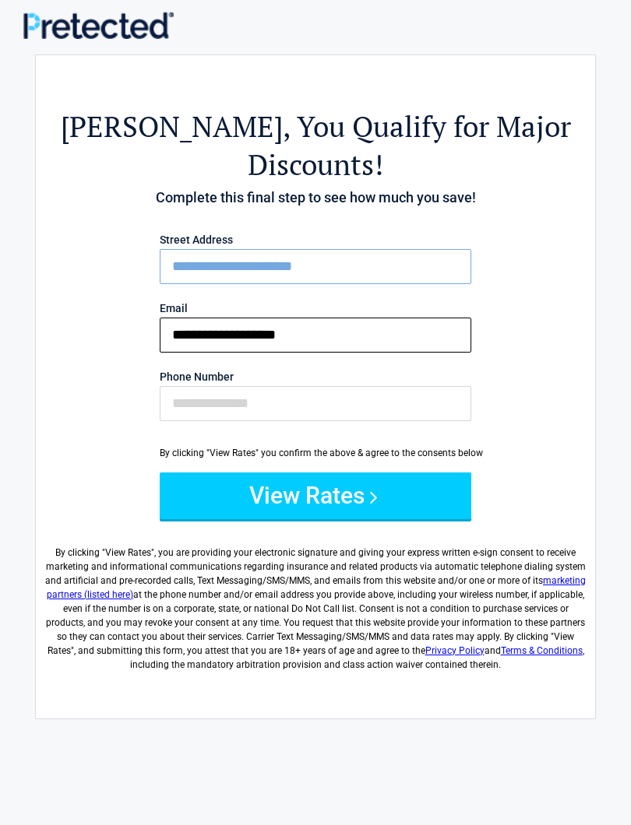 Image resolution: width=631 pixels, height=825 pixels. What do you see at coordinates (315, 496) in the screenshot?
I see `button: View Rates` at bounding box center [315, 496].